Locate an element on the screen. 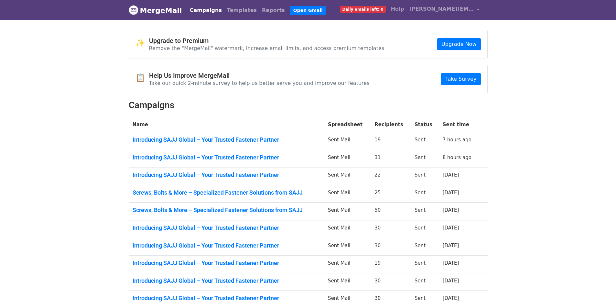 This screenshot has width=616, height=305. a: Take Survey is located at coordinates (461, 79).